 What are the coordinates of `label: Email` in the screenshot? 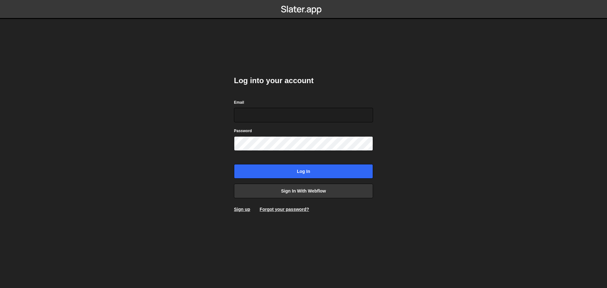 It's located at (239, 102).